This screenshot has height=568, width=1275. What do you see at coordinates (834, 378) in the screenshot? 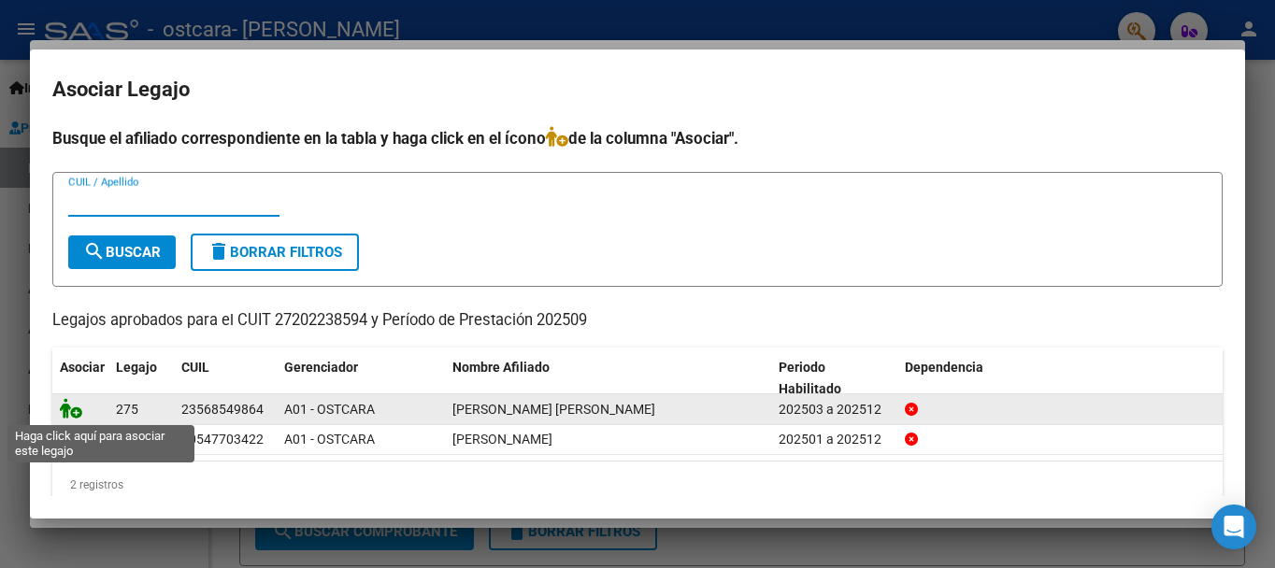
I see `datatable-header-cell: Periodo Habilitado` at bounding box center [834, 378].